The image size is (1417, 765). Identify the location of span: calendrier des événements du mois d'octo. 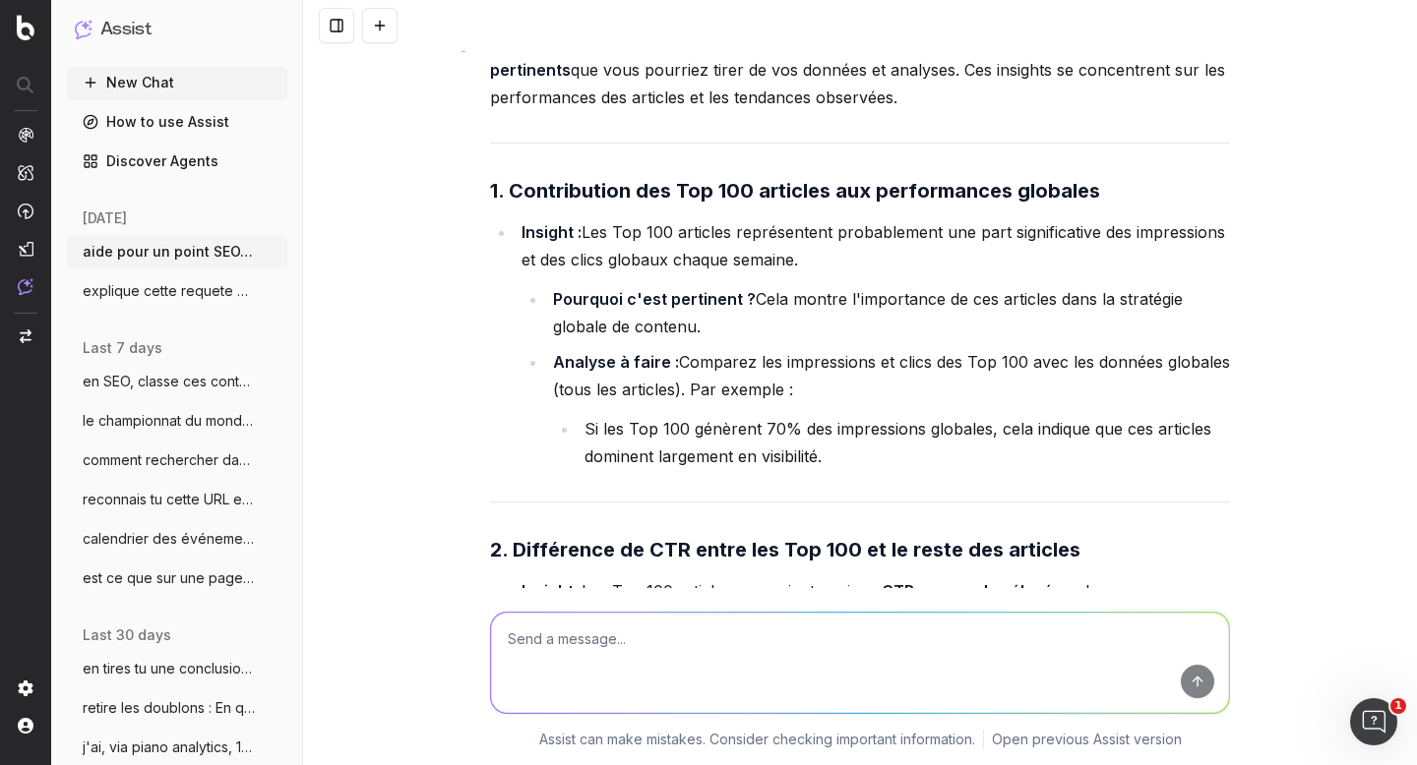
(169, 539).